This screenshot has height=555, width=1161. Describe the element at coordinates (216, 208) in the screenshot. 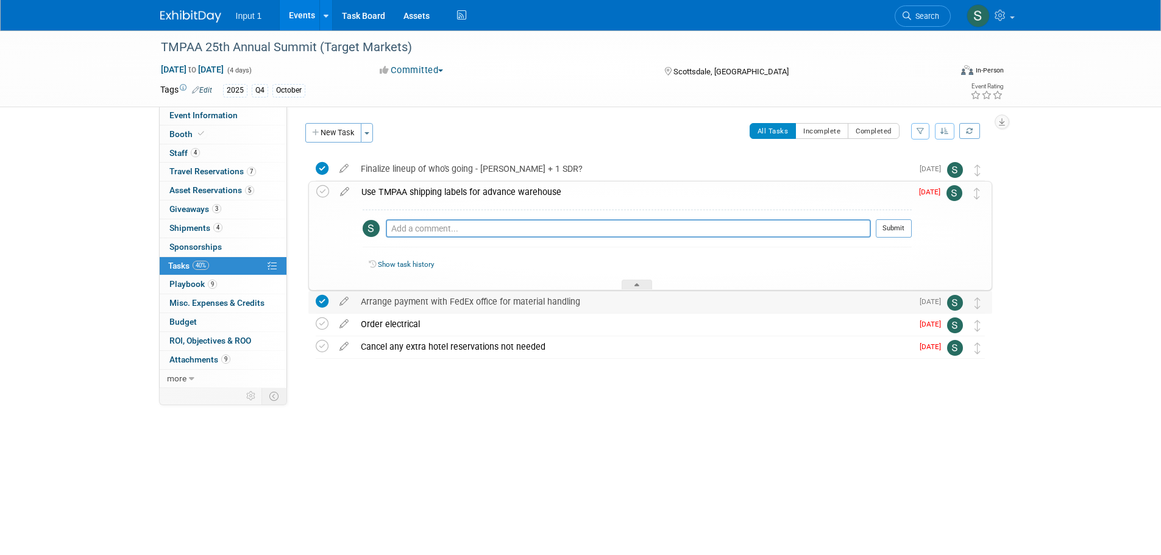

I see `span: 3` at that location.